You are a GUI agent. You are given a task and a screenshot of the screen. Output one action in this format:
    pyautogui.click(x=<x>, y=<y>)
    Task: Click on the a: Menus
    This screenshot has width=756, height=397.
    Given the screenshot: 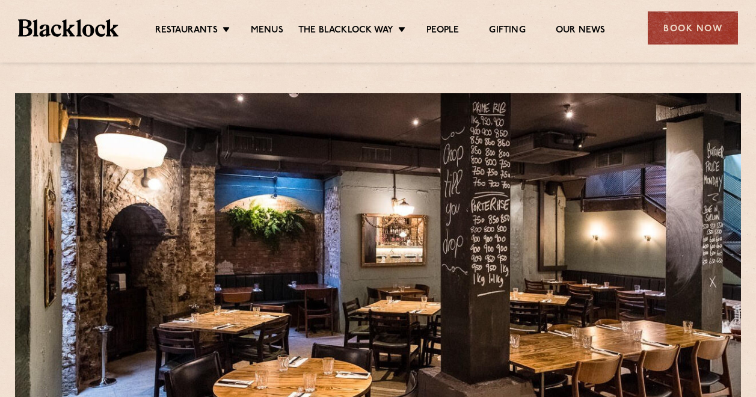 What is the action you would take?
    pyautogui.click(x=267, y=31)
    